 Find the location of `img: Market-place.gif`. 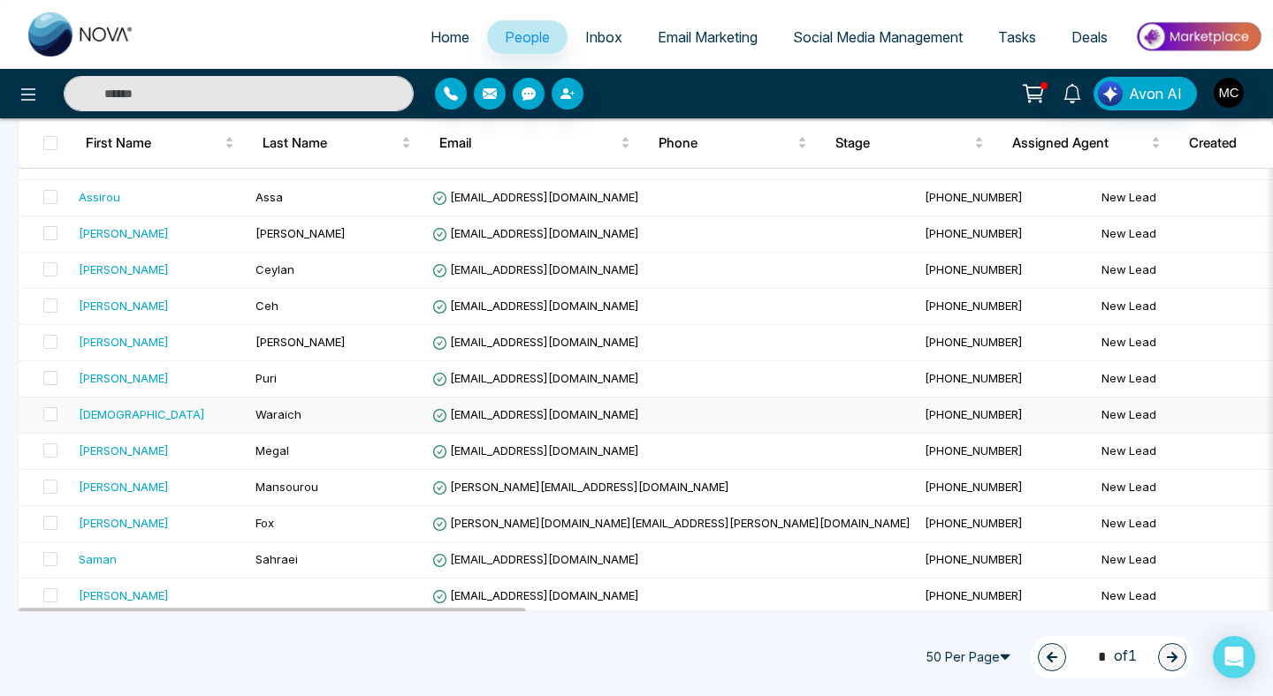

img: Market-place.gif is located at coordinates (1197, 36).